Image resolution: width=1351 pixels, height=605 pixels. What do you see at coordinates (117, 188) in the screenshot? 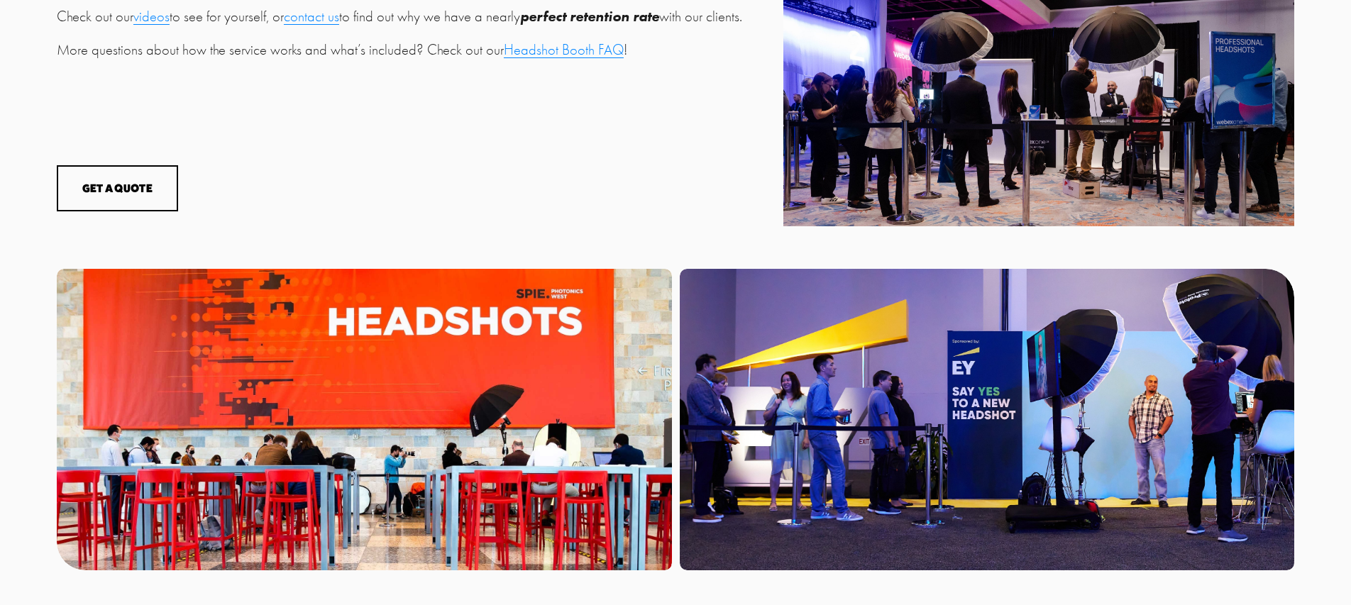
I see `button: Get a Quote` at bounding box center [117, 188].